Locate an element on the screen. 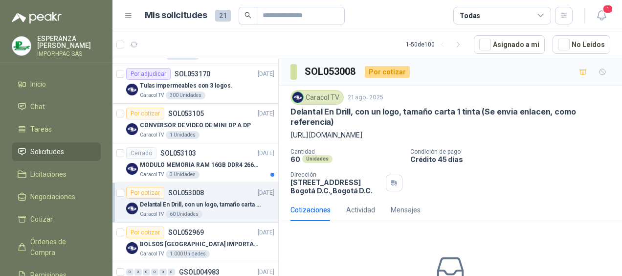 This screenshot has width=622, height=276. p: MODULO MEMORIA RAM 16GB DDR4 2666 MHZ - PORTATIL is located at coordinates (200, 165).